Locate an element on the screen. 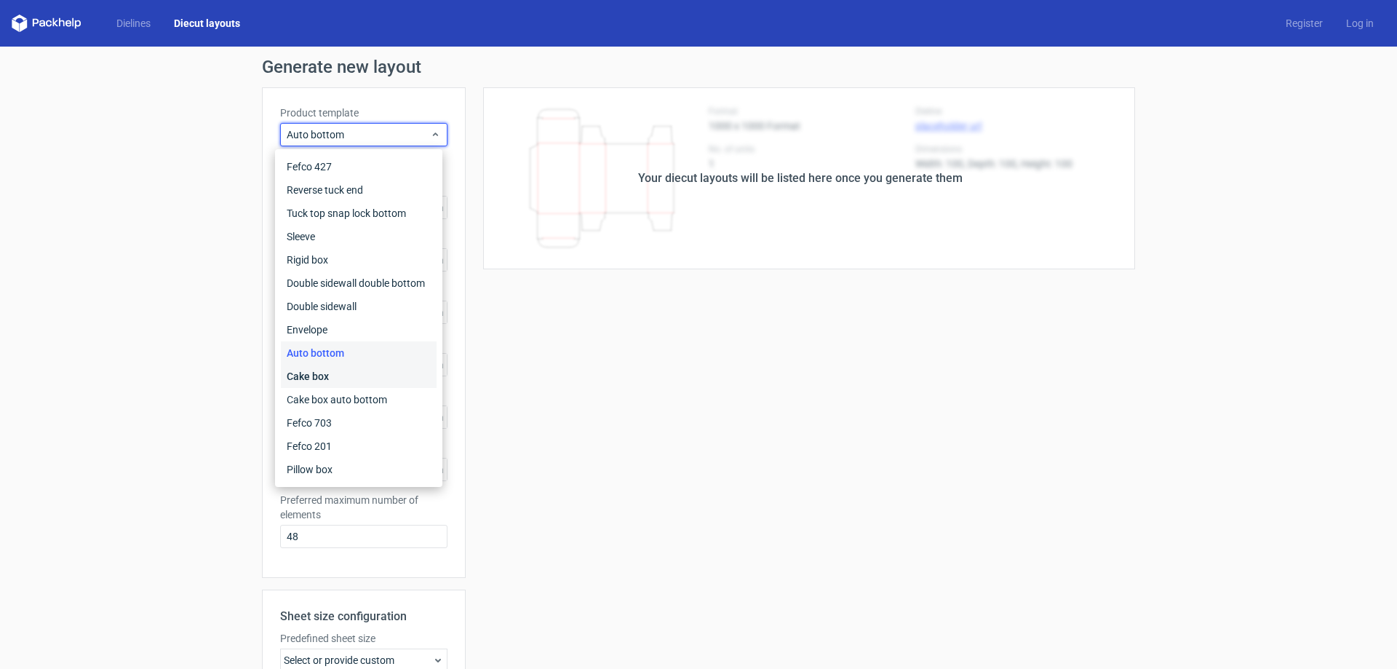  div: Envelope is located at coordinates (359, 330).